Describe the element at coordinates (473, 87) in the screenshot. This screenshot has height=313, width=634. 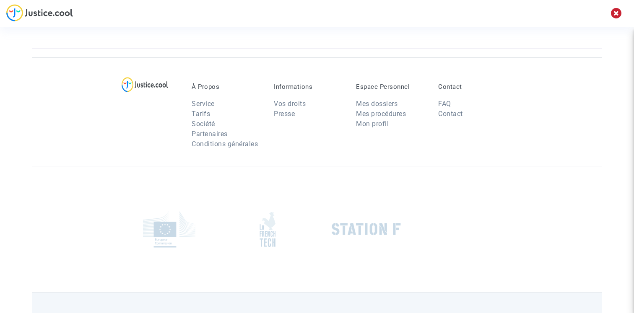
I see `p: Contact` at that location.